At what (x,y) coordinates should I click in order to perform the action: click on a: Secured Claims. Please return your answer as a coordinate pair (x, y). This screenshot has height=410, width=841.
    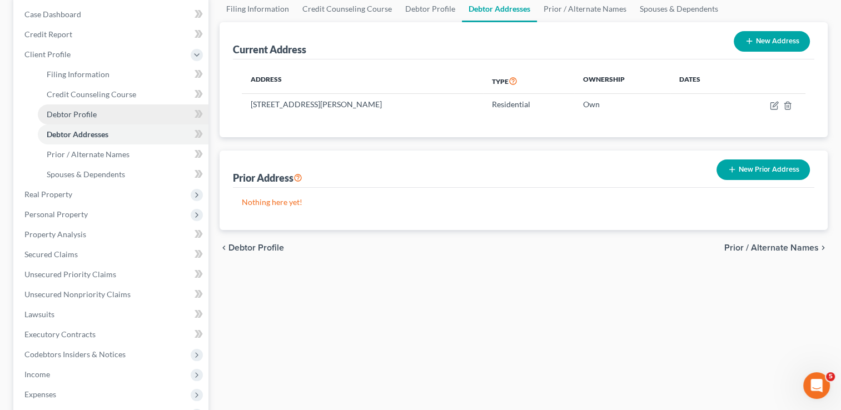
    Looking at the image, I should click on (112, 255).